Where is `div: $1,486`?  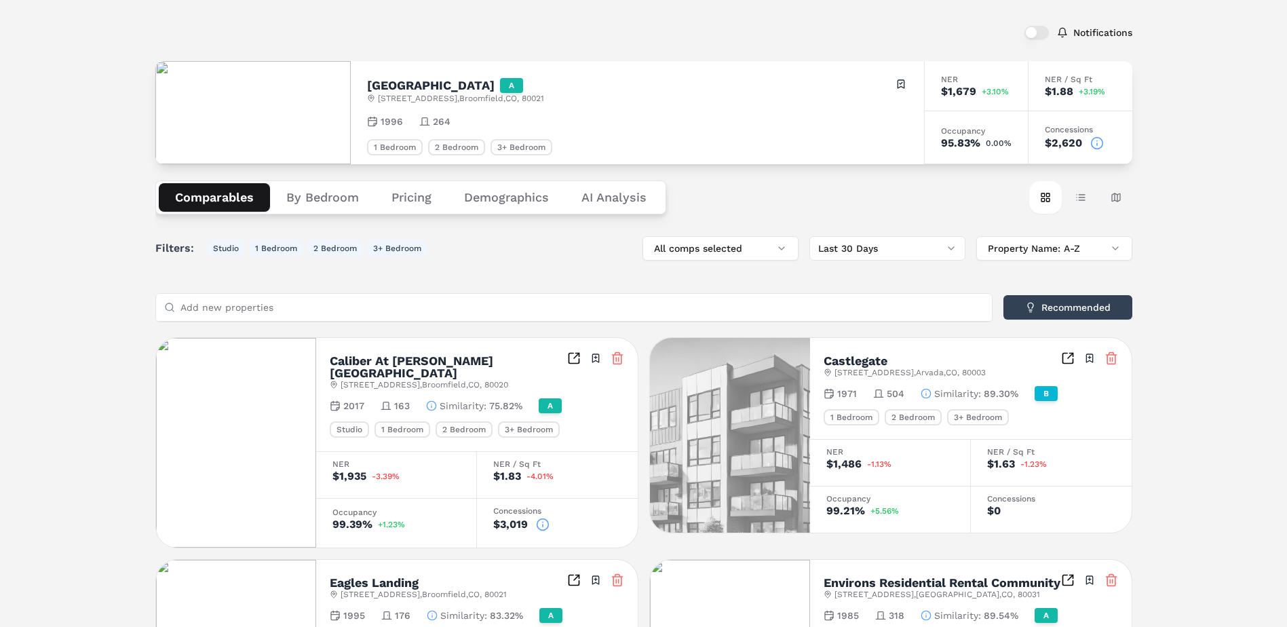 div: $1,486 is located at coordinates (844, 464).